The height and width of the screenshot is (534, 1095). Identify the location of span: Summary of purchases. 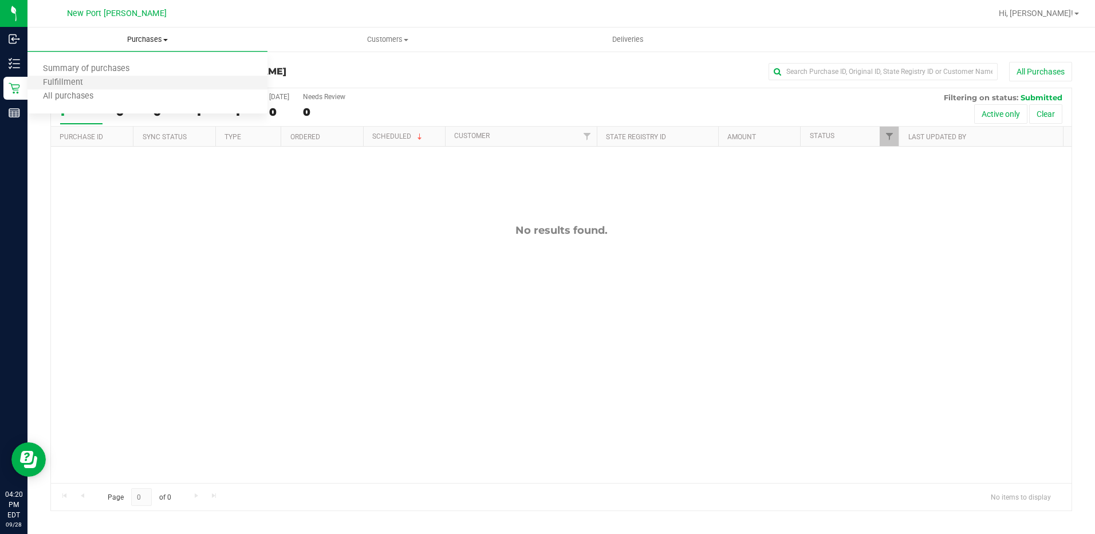
(86, 69).